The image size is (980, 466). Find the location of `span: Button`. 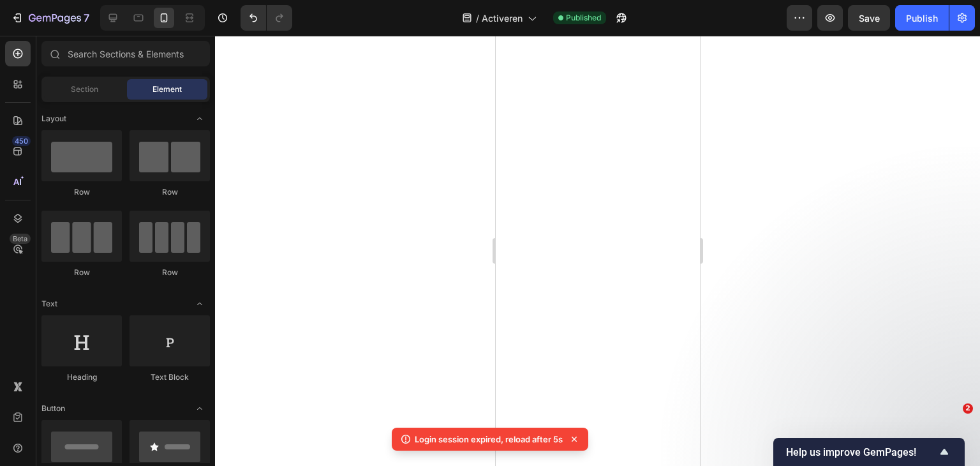

span: Button is located at coordinates (53, 408).